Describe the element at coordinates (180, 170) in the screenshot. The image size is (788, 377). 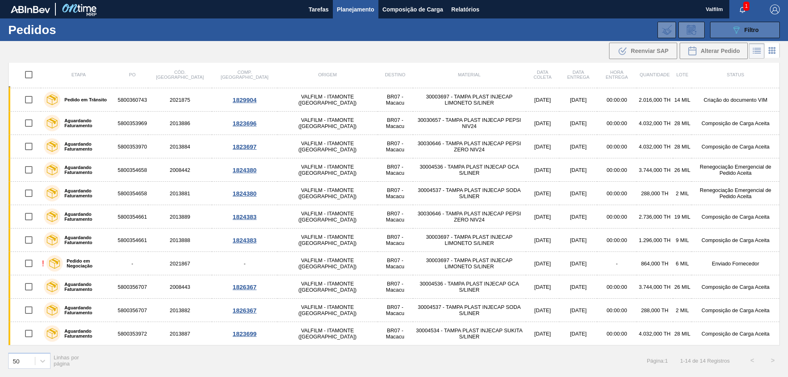
I see `td: 2008442` at that location.